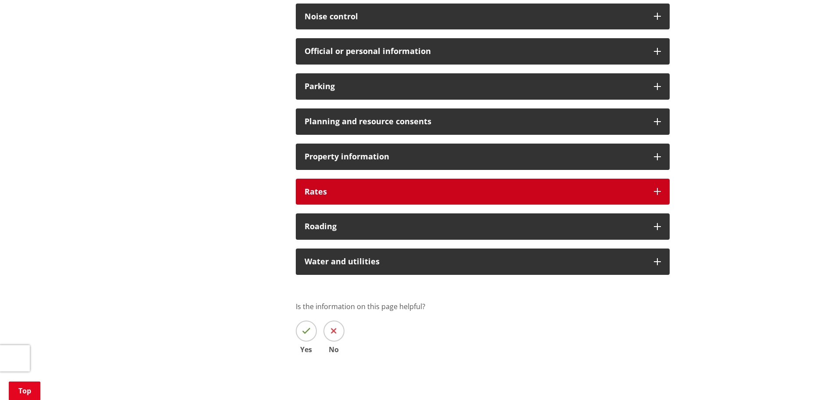 This screenshot has height=400, width=836. What do you see at coordinates (475, 226) in the screenshot?
I see `h3: Roading` at bounding box center [475, 226].